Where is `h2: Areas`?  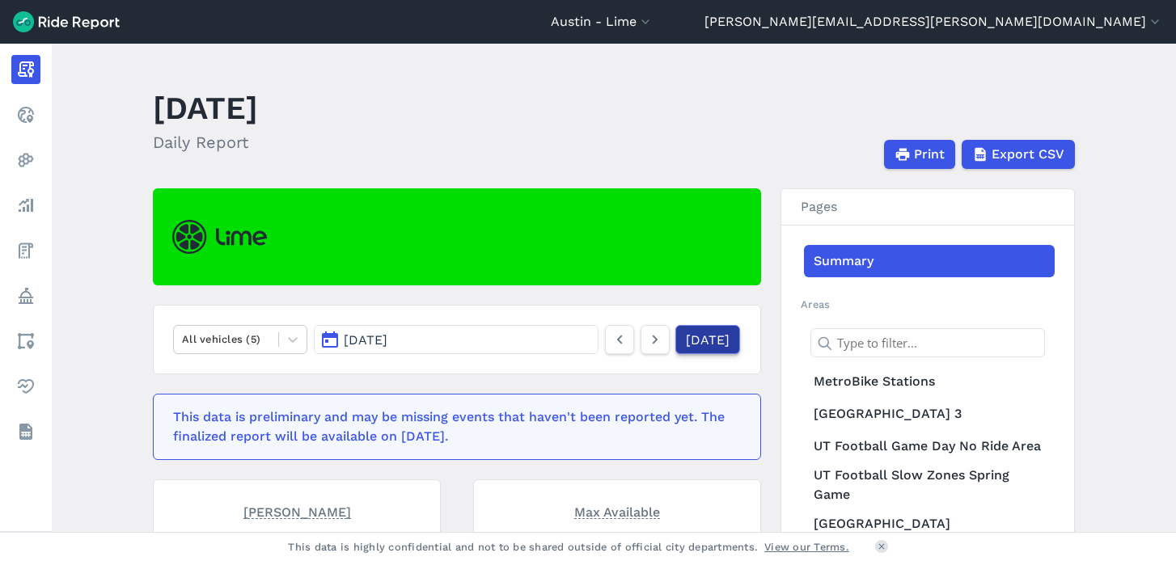 h2: Areas is located at coordinates (928, 304).